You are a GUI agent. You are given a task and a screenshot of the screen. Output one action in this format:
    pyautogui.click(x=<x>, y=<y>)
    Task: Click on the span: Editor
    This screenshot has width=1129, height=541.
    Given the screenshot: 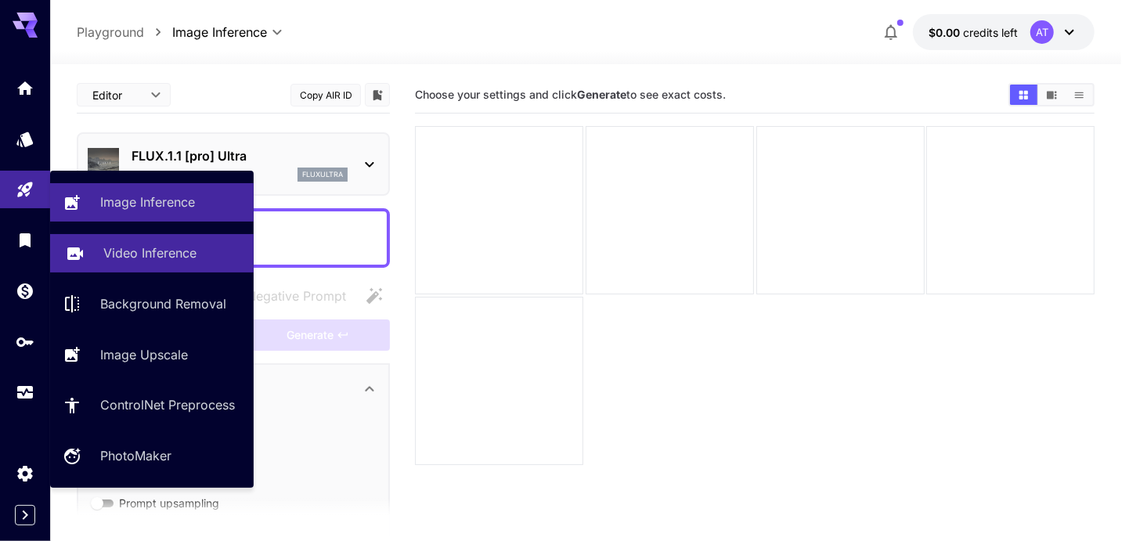 What is the action you would take?
    pyautogui.click(x=117, y=95)
    